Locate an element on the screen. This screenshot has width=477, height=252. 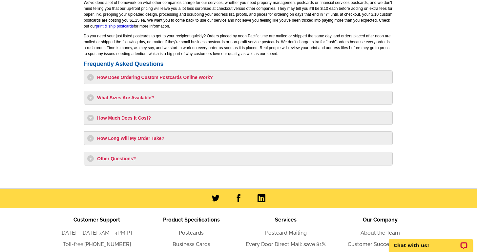
span: Services is located at coordinates (286, 220).